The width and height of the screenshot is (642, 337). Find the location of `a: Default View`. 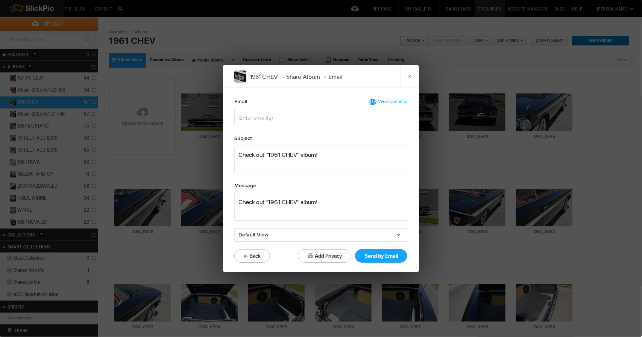

a: Default View is located at coordinates (321, 235).